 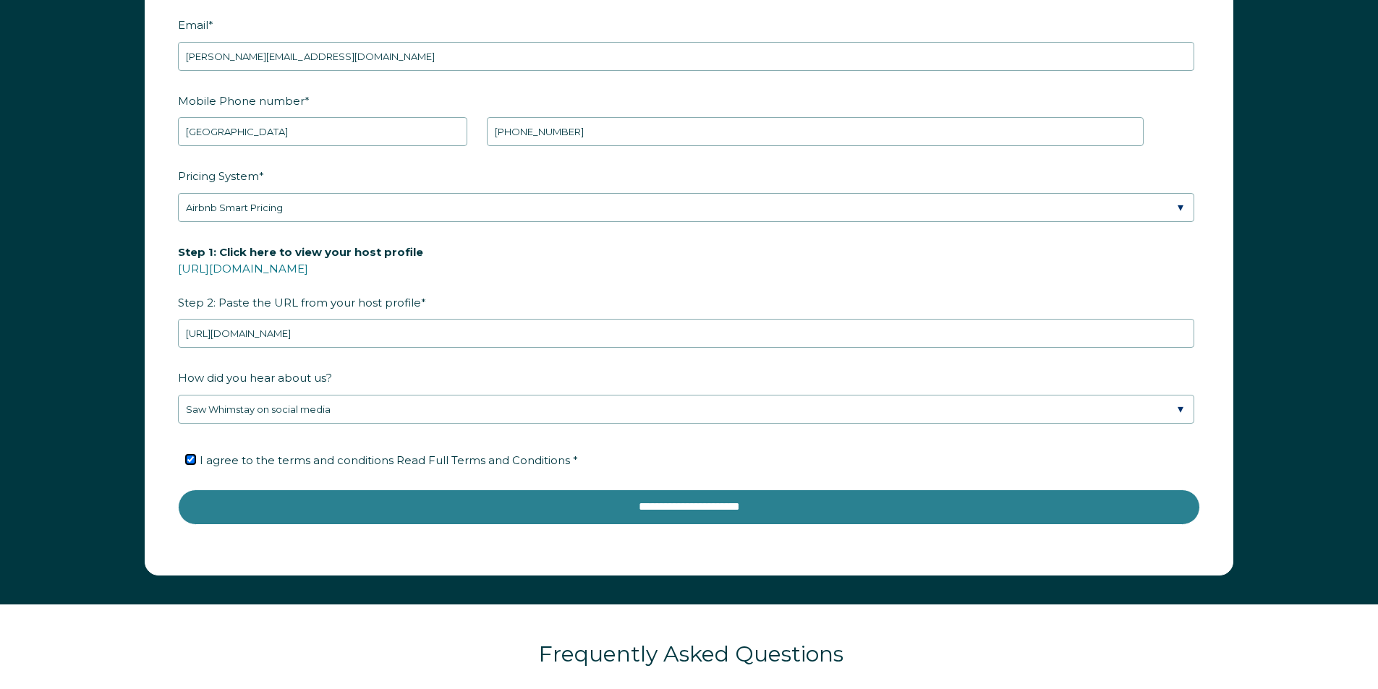 What do you see at coordinates (190, 459) in the screenshot?
I see `input: I agree to the terms and conditions Read Full Terms and Conditions *` at bounding box center [190, 459].